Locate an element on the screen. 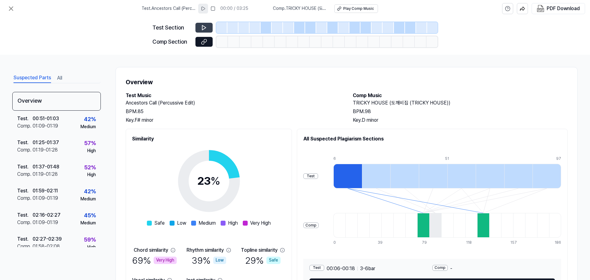 This screenshot has width=590, height=280. div: Low is located at coordinates (220, 260).